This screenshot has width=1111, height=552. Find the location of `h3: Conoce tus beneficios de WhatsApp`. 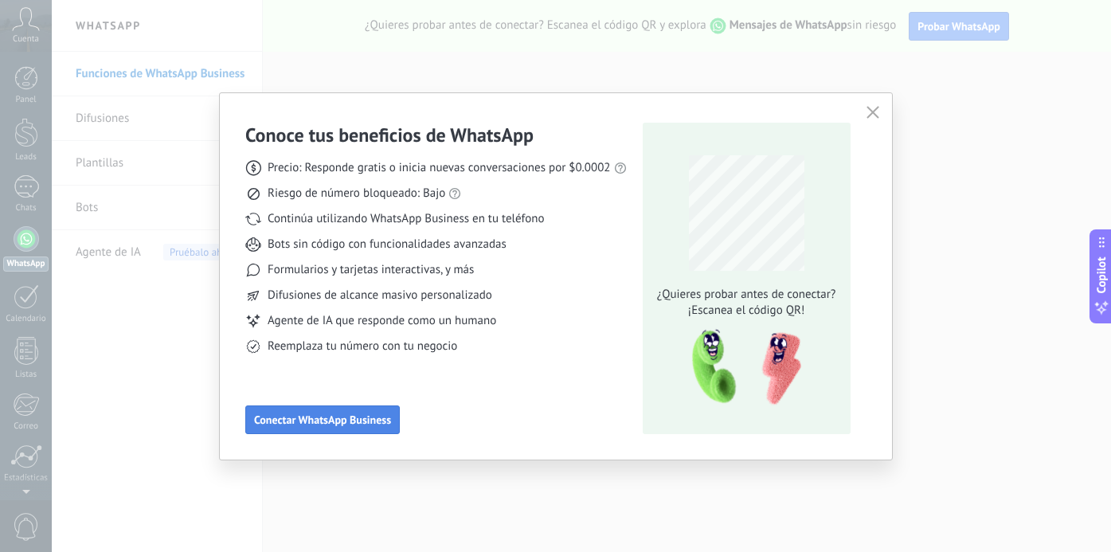

h3: Conoce tus beneficios de WhatsApp is located at coordinates (389, 135).